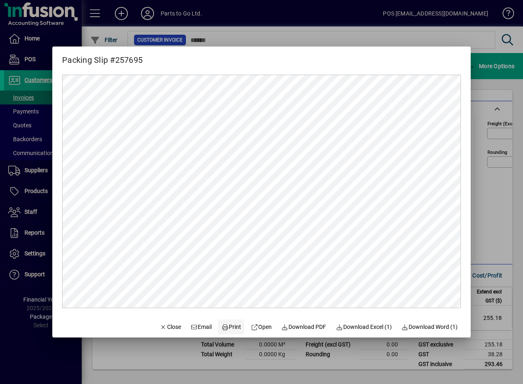  What do you see at coordinates (261, 327) in the screenshot?
I see `span: Open` at bounding box center [261, 327].